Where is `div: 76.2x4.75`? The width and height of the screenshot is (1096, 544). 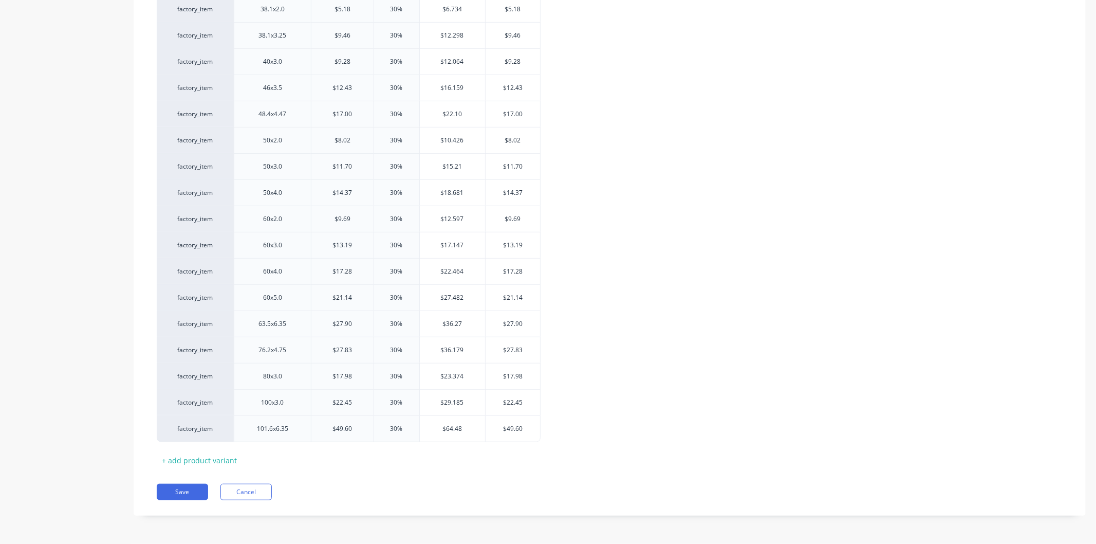
div: 76.2x4.75 is located at coordinates (273, 350).